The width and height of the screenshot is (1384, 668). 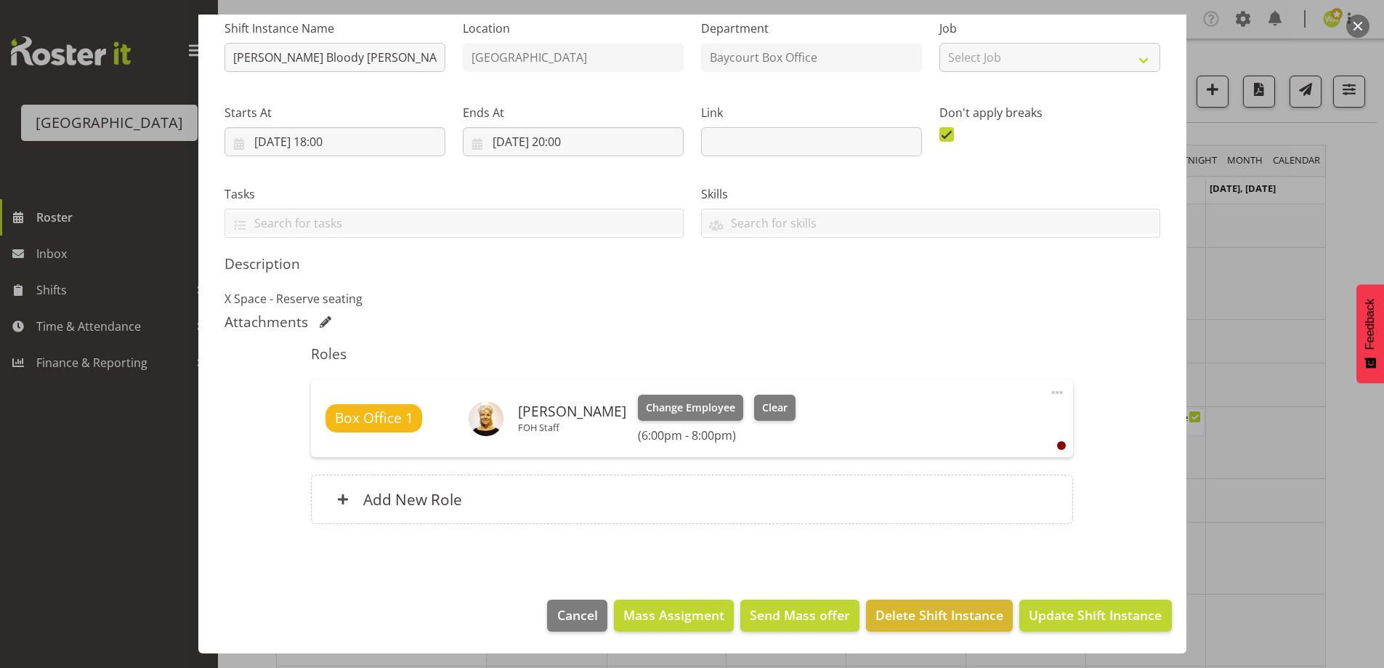 I want to click on span: Update Shift Instance, so click(x=1095, y=615).